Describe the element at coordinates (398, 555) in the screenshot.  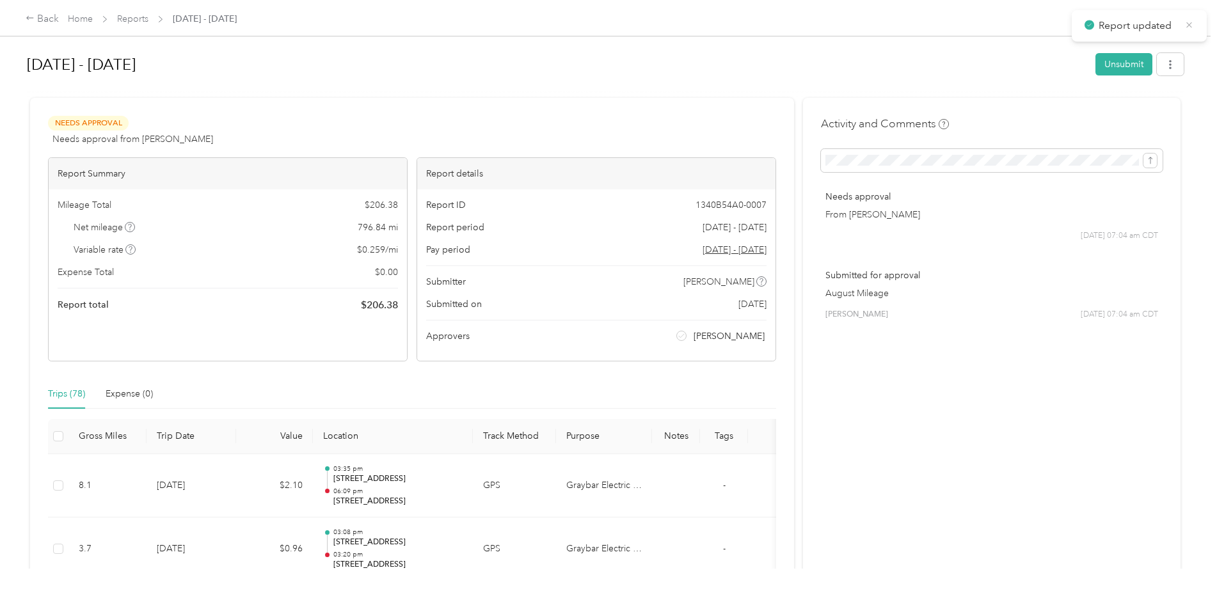
I see `p: 03:20 pm` at that location.